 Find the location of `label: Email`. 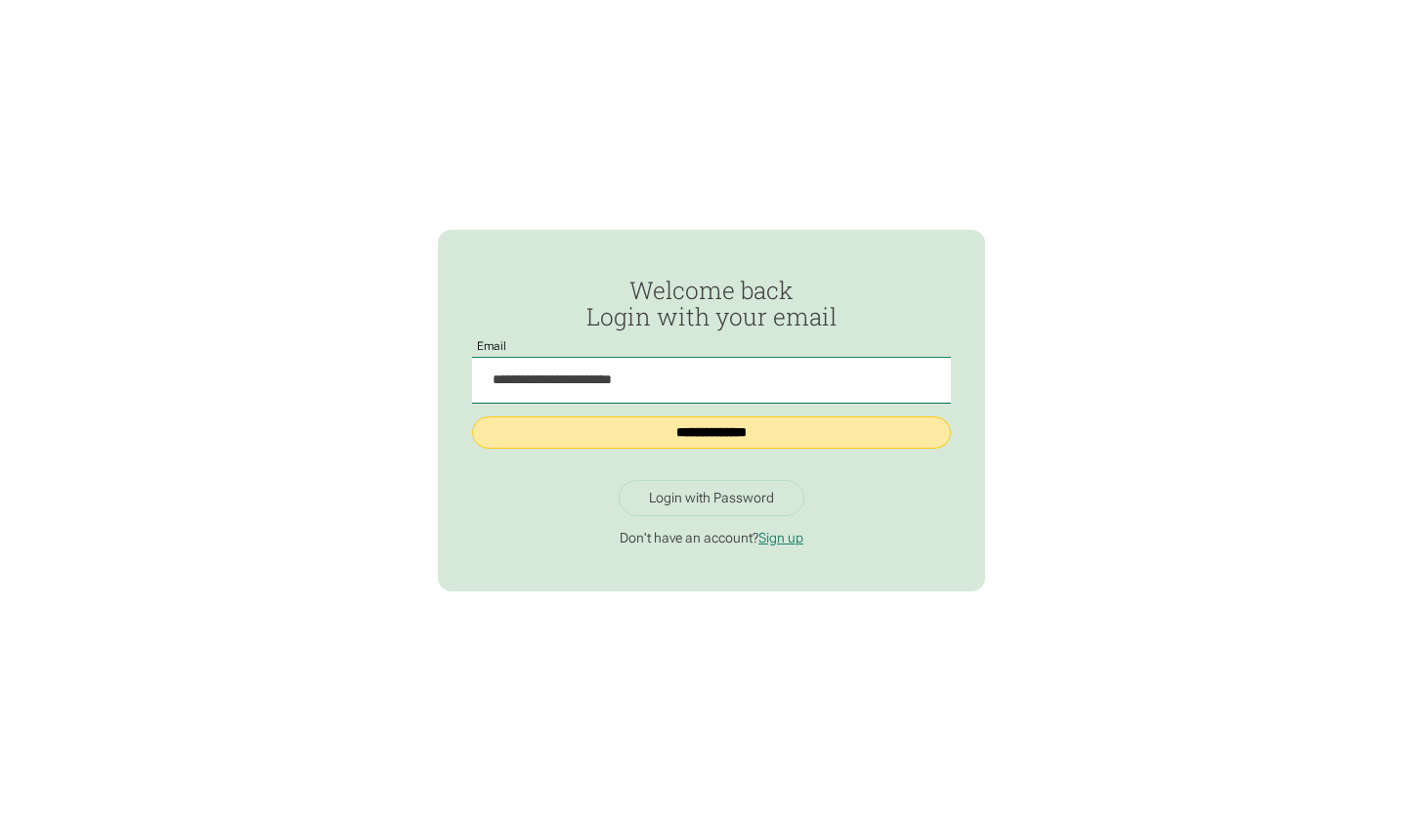

label: Email is located at coordinates (492, 346).